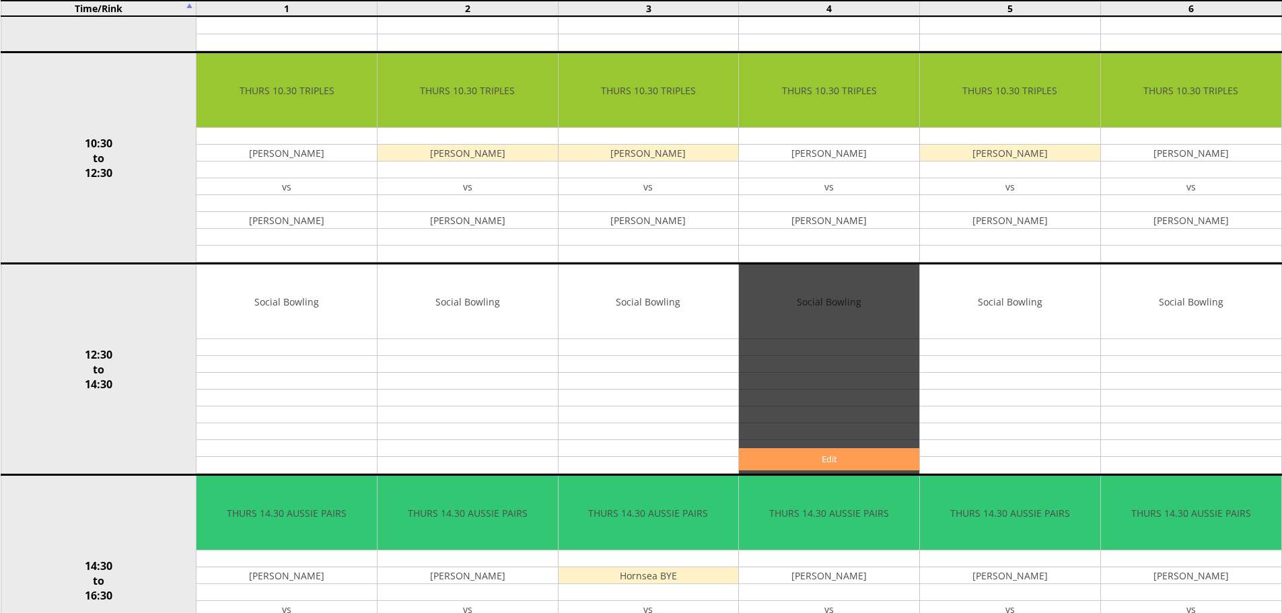  I want to click on td: 2, so click(467, 8).